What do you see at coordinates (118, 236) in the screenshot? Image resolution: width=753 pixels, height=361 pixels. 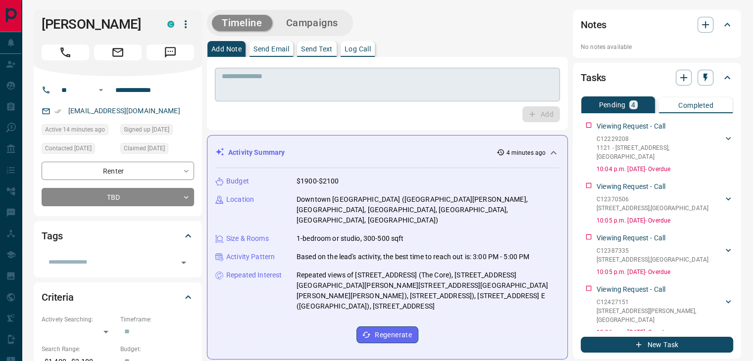 I see `div: Tags` at bounding box center [118, 236].